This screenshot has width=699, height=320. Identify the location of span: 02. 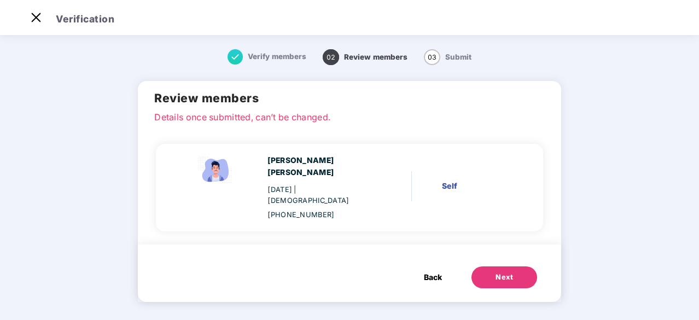
(331, 57).